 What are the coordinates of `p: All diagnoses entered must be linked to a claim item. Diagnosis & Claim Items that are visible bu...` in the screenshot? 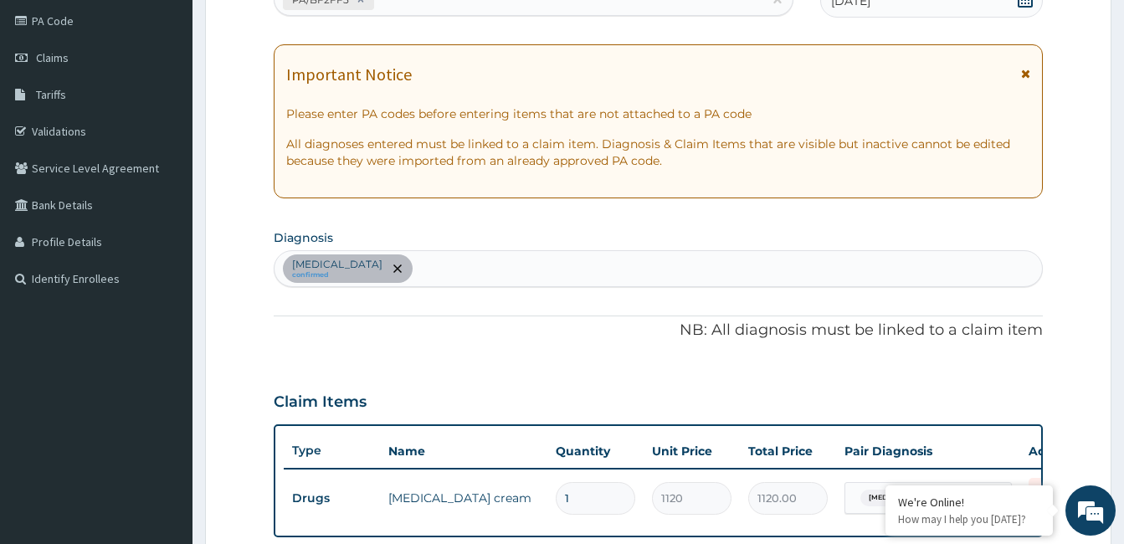 It's located at (658, 152).